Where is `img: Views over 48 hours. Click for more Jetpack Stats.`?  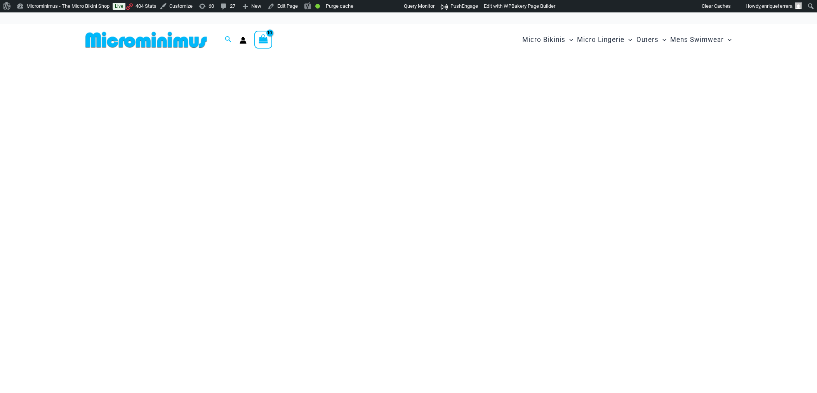 img: Views over 48 hours. Click for more Jetpack Stats. is located at coordinates (382, 7).